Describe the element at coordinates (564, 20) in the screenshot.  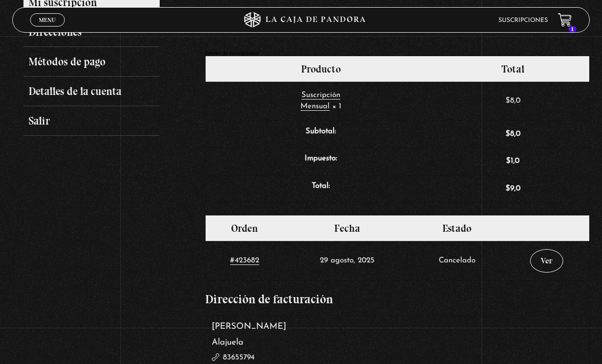
I see `a: 1` at that location.